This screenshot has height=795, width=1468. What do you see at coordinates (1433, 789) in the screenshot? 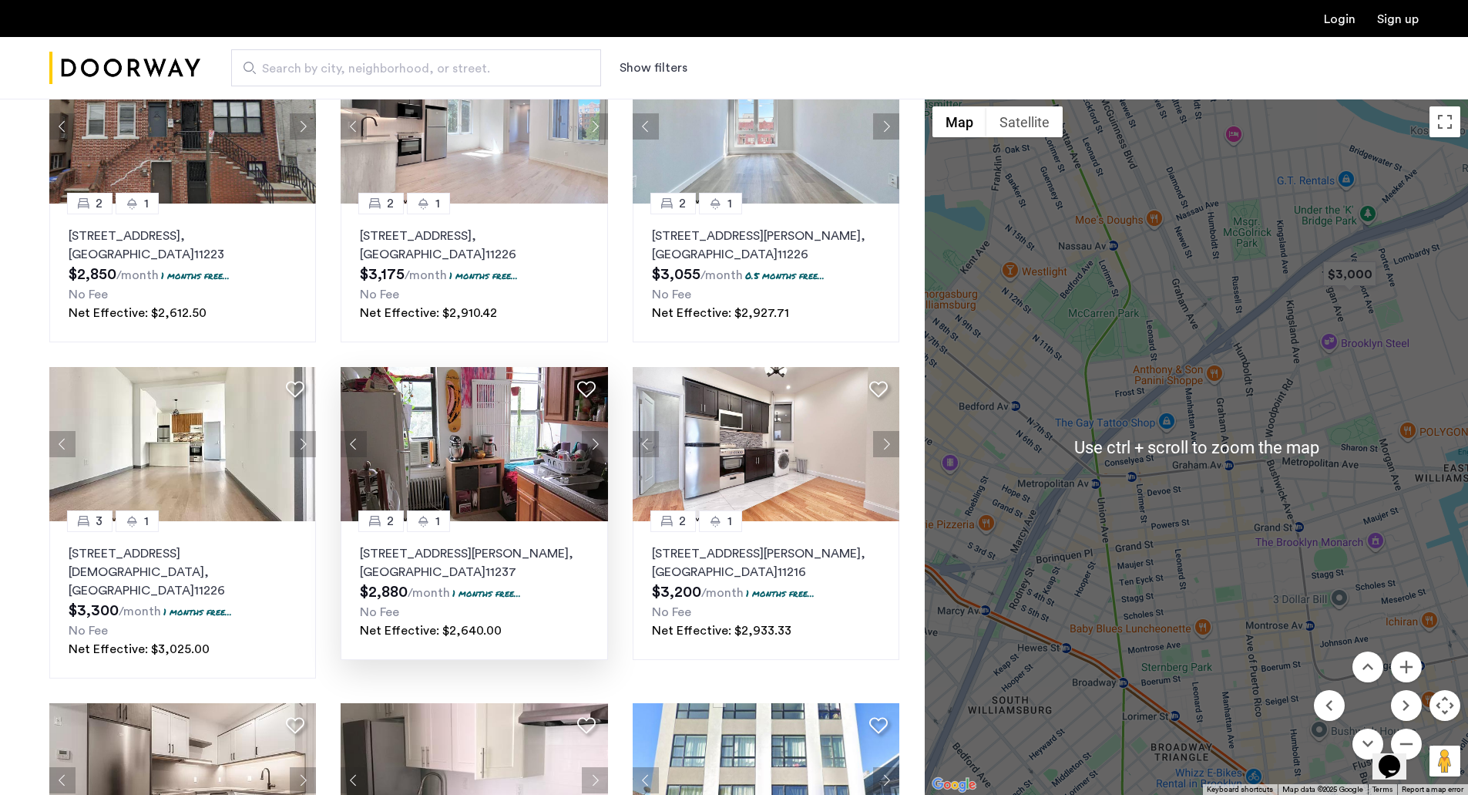
I see `a: Report a map error` at bounding box center [1433, 789].